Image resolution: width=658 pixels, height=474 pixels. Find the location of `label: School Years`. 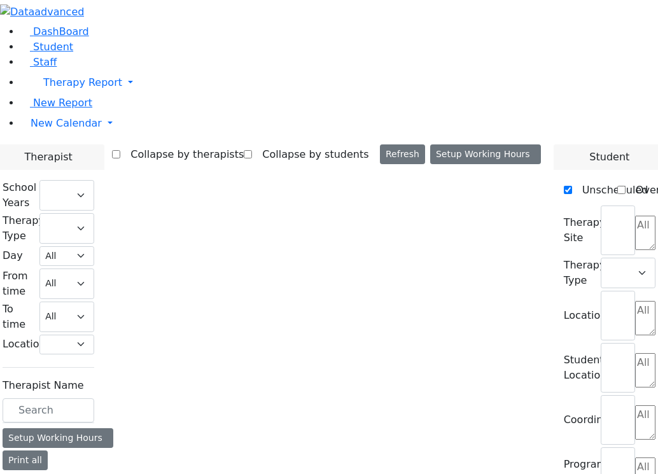

label: School Years is located at coordinates (19, 195).